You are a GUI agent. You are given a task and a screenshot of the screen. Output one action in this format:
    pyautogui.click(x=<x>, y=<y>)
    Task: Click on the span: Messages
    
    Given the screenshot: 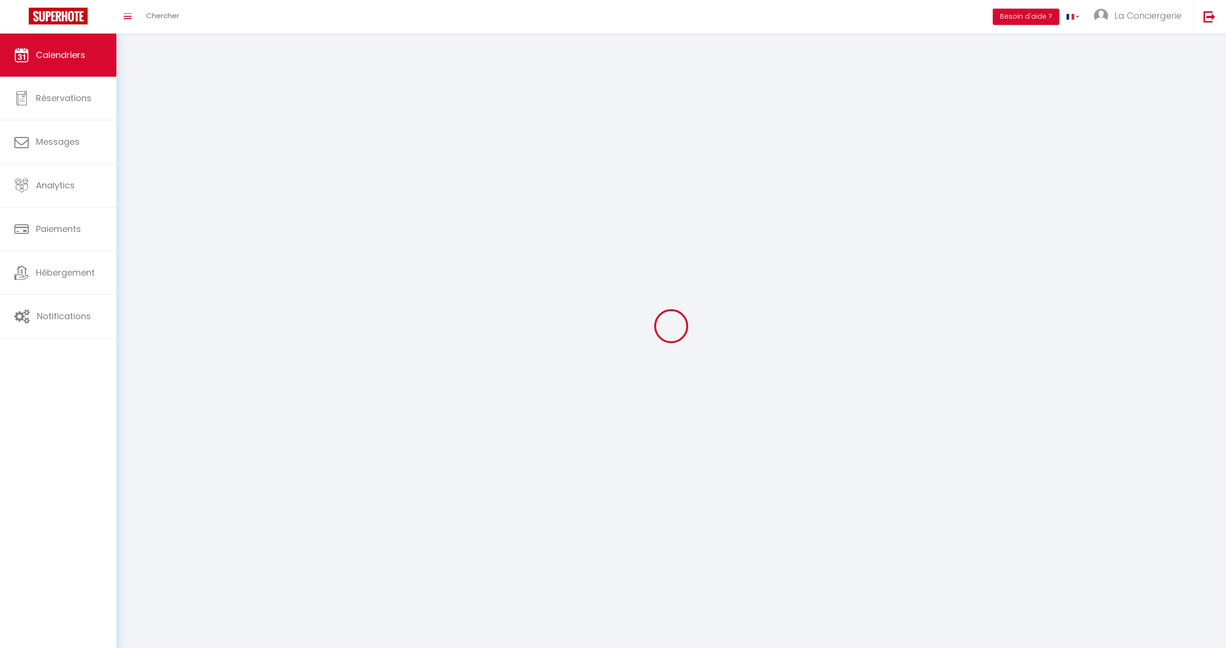 What is the action you would take?
    pyautogui.click(x=57, y=141)
    